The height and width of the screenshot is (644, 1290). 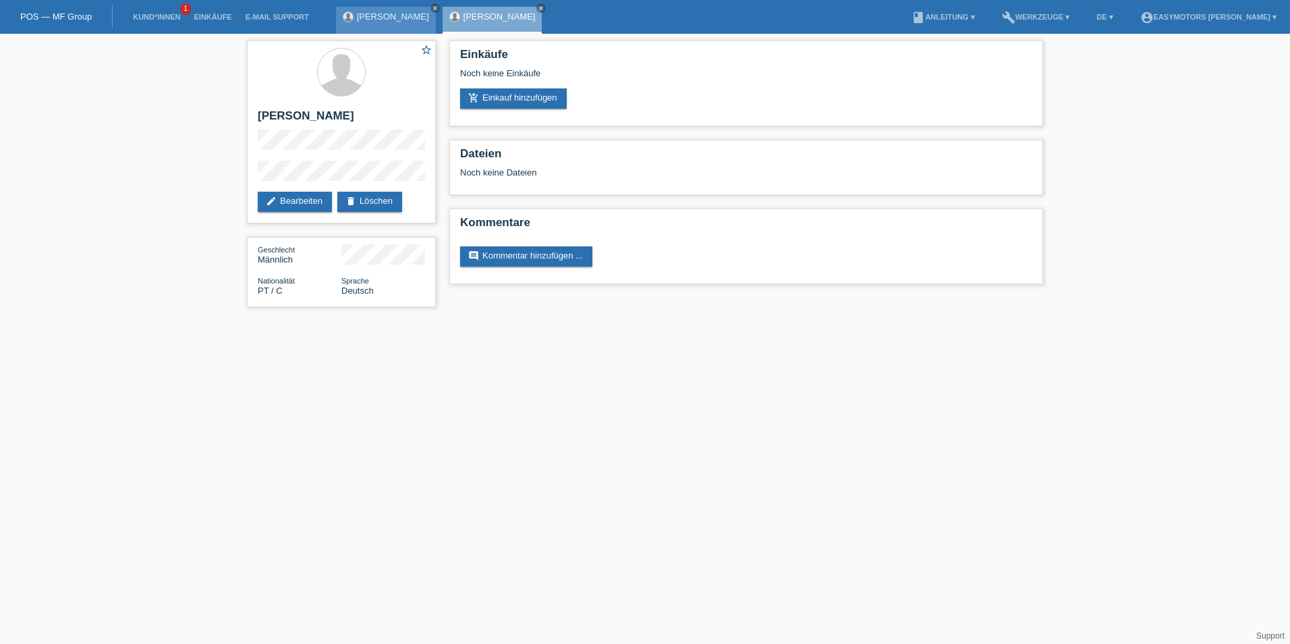 What do you see at coordinates (943, 17) in the screenshot?
I see `a: bookAnleitung ▾` at bounding box center [943, 17].